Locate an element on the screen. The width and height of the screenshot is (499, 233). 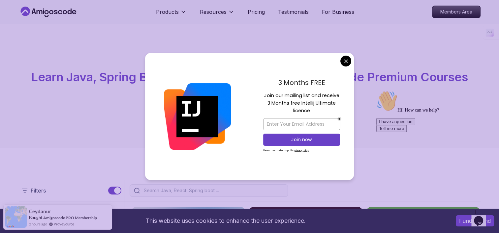
button: Tell me more is located at coordinates (18, 41).